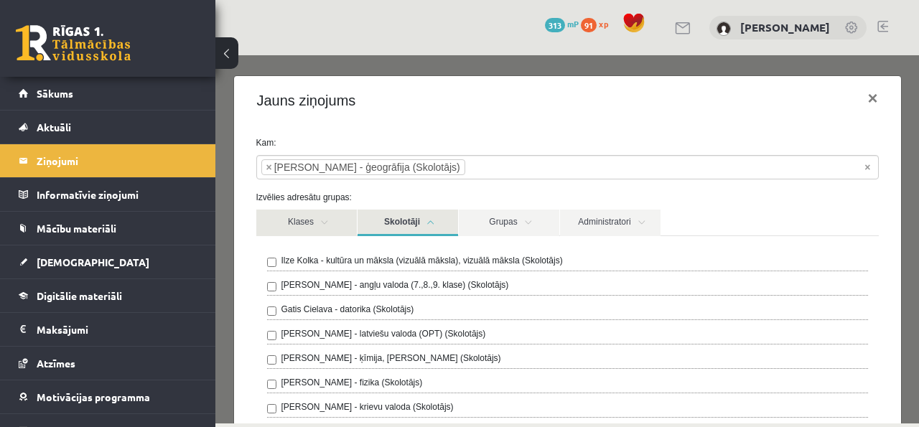 The height and width of the screenshot is (427, 919). I want to click on a: Atzīmes, so click(108, 363).